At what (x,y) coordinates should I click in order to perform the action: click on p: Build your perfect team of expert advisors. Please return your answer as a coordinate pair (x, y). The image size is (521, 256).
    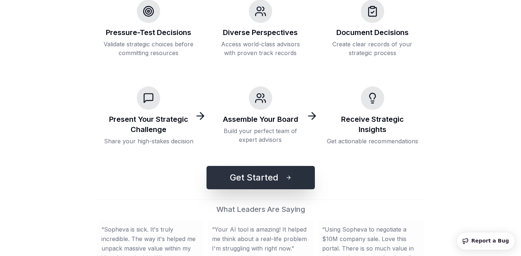
    Looking at the image, I should click on (261, 135).